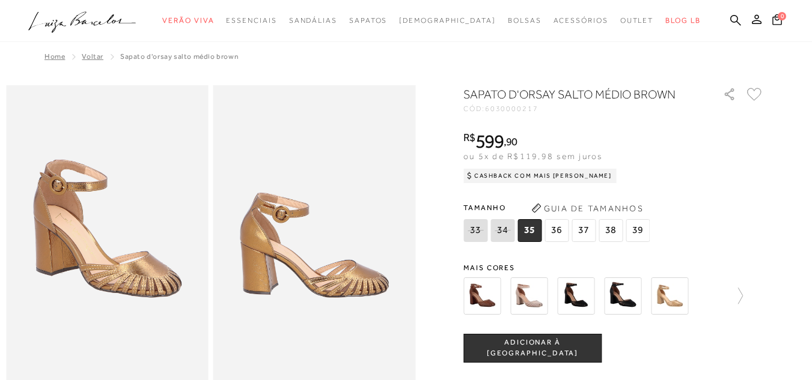 The width and height of the screenshot is (812, 380). Describe the element at coordinates (777, 21) in the screenshot. I see `button: 0` at that location.